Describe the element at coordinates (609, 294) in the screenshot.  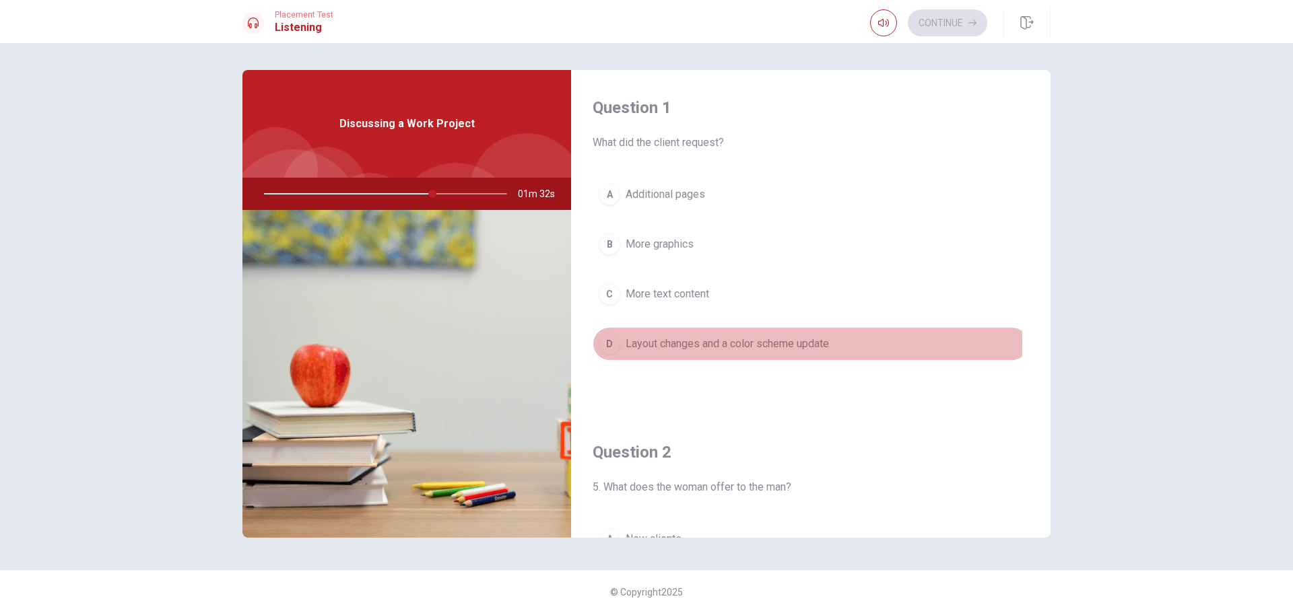
I see `div: C` at that location.